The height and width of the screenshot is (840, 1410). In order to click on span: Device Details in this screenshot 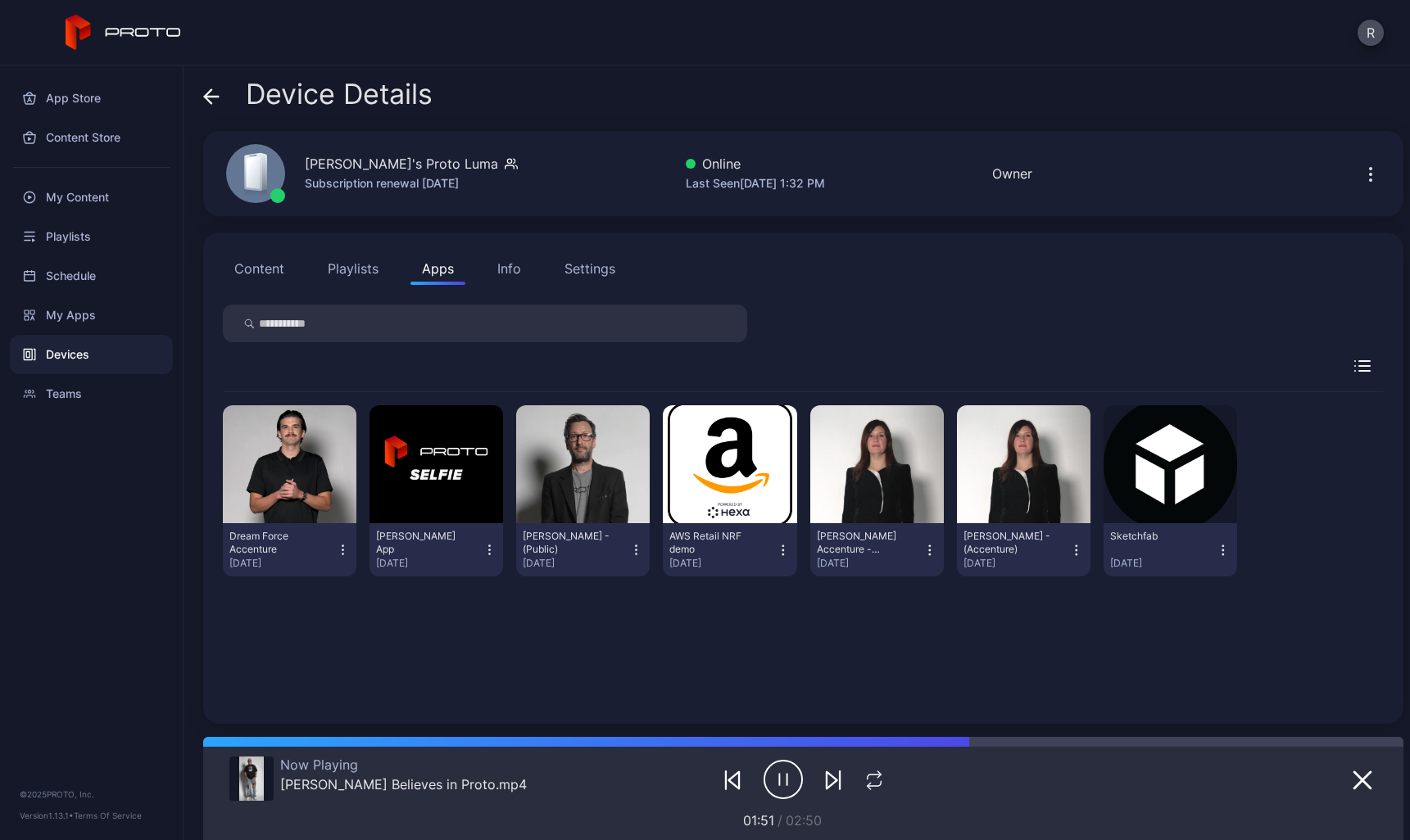, I will do `click(339, 94)`.